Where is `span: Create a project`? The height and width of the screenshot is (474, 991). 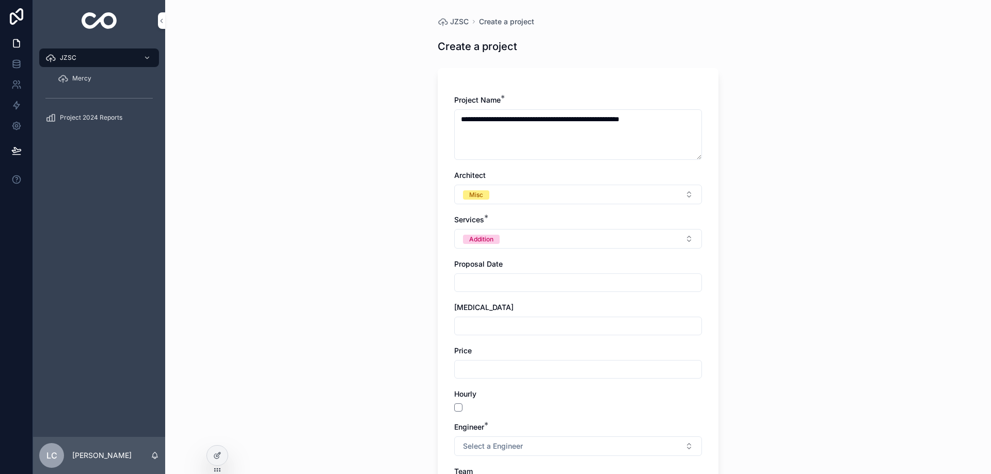
span: Create a project is located at coordinates (506, 22).